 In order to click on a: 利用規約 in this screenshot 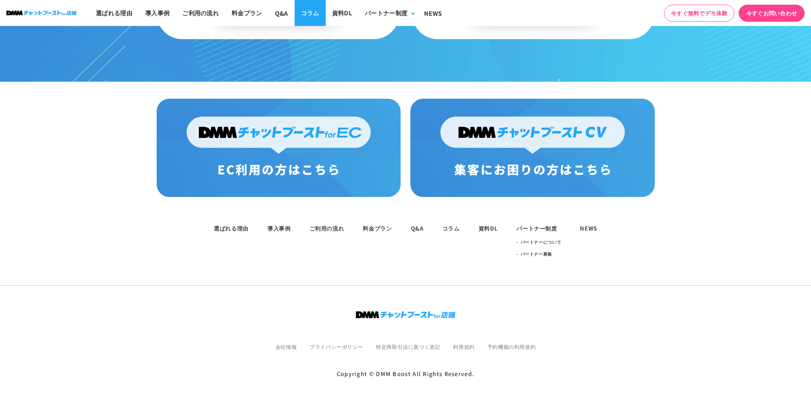, I will do `click(463, 346)`.